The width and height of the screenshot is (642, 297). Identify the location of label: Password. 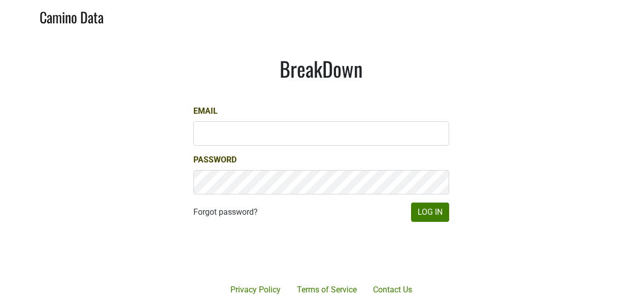
(215, 160).